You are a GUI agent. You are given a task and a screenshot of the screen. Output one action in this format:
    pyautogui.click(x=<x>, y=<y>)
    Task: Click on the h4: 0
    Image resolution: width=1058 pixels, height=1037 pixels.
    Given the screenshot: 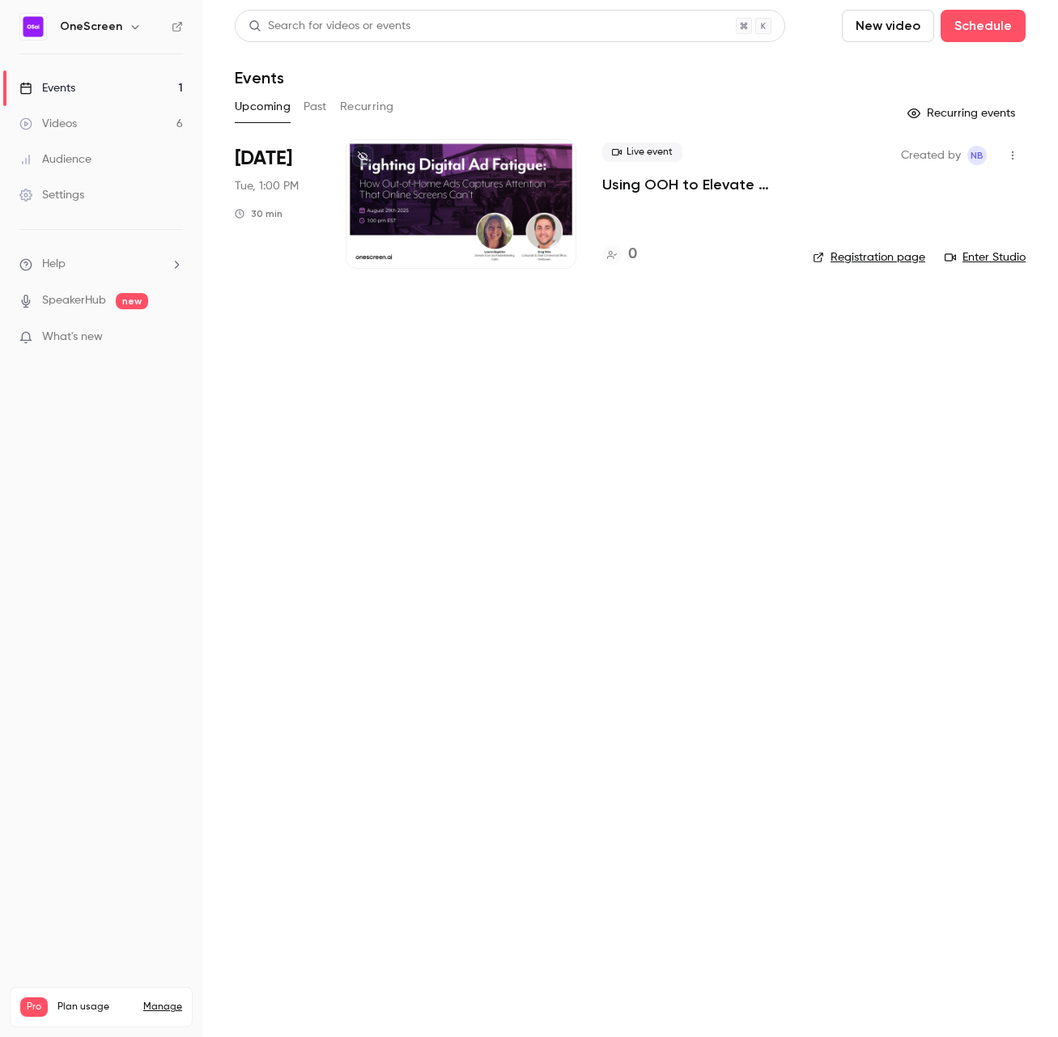 What is the action you would take?
    pyautogui.click(x=632, y=254)
    